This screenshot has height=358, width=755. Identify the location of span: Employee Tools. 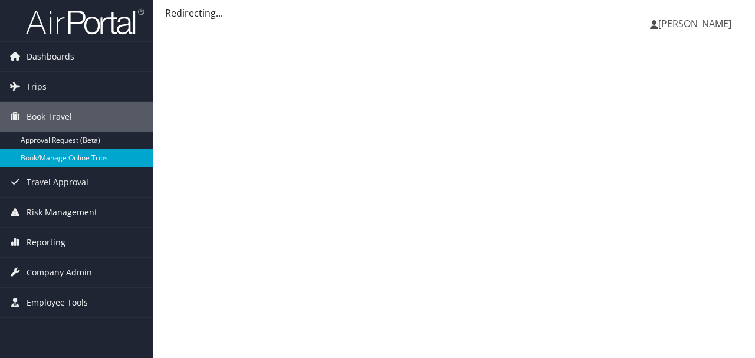
(57, 302).